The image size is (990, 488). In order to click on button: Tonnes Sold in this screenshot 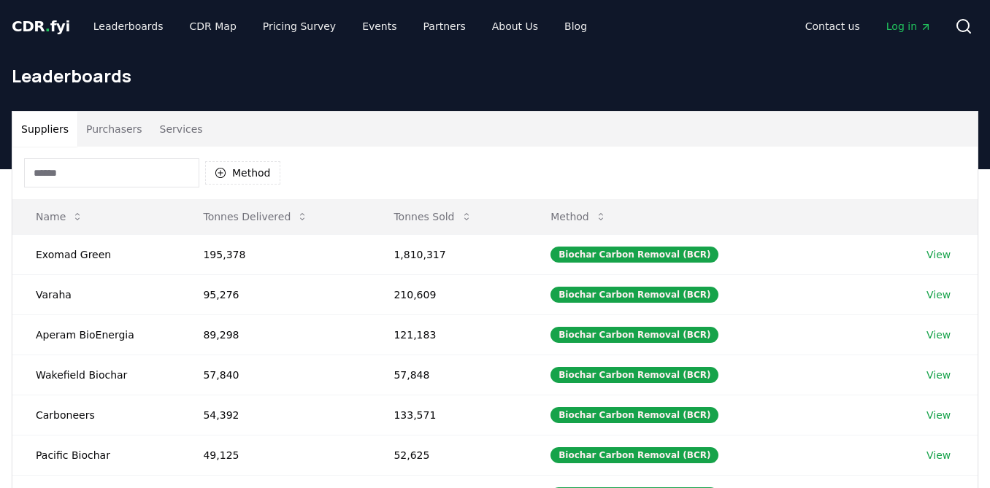, I will do `click(432, 217)`.